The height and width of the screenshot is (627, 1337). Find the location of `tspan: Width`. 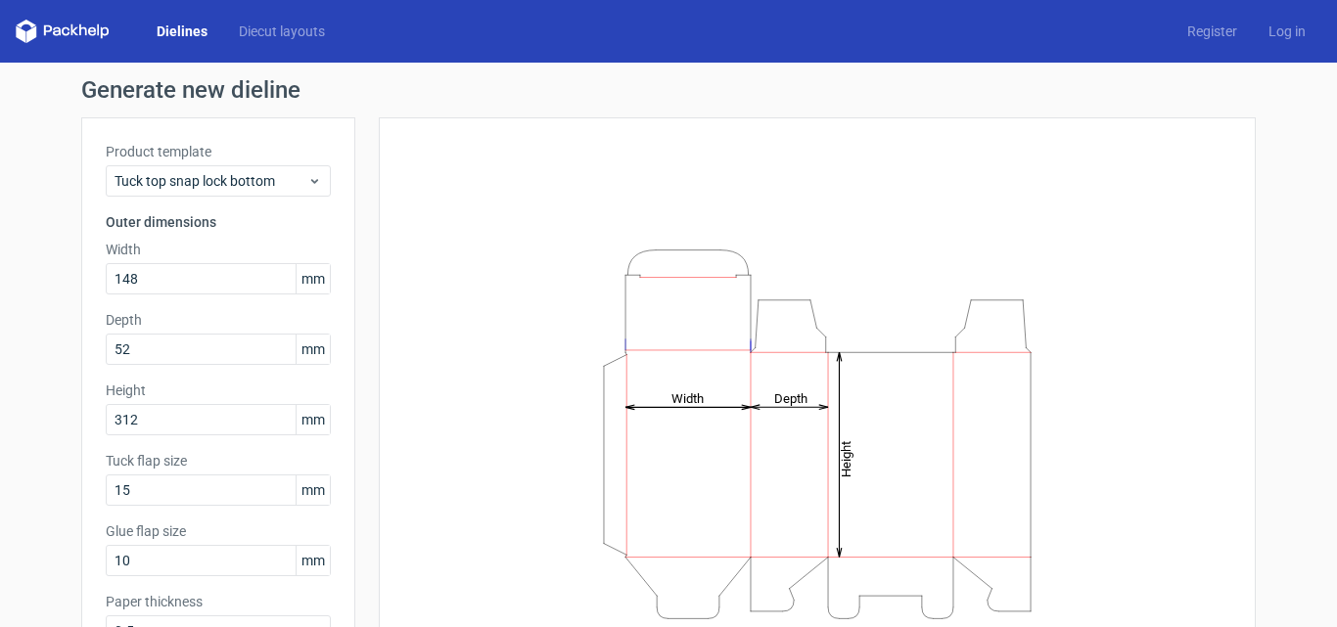

tspan: Width is located at coordinates (687, 397).